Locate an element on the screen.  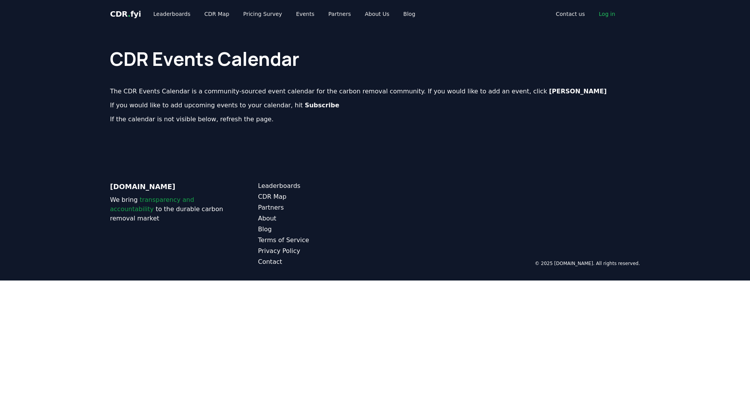
a: About Us is located at coordinates (377, 14).